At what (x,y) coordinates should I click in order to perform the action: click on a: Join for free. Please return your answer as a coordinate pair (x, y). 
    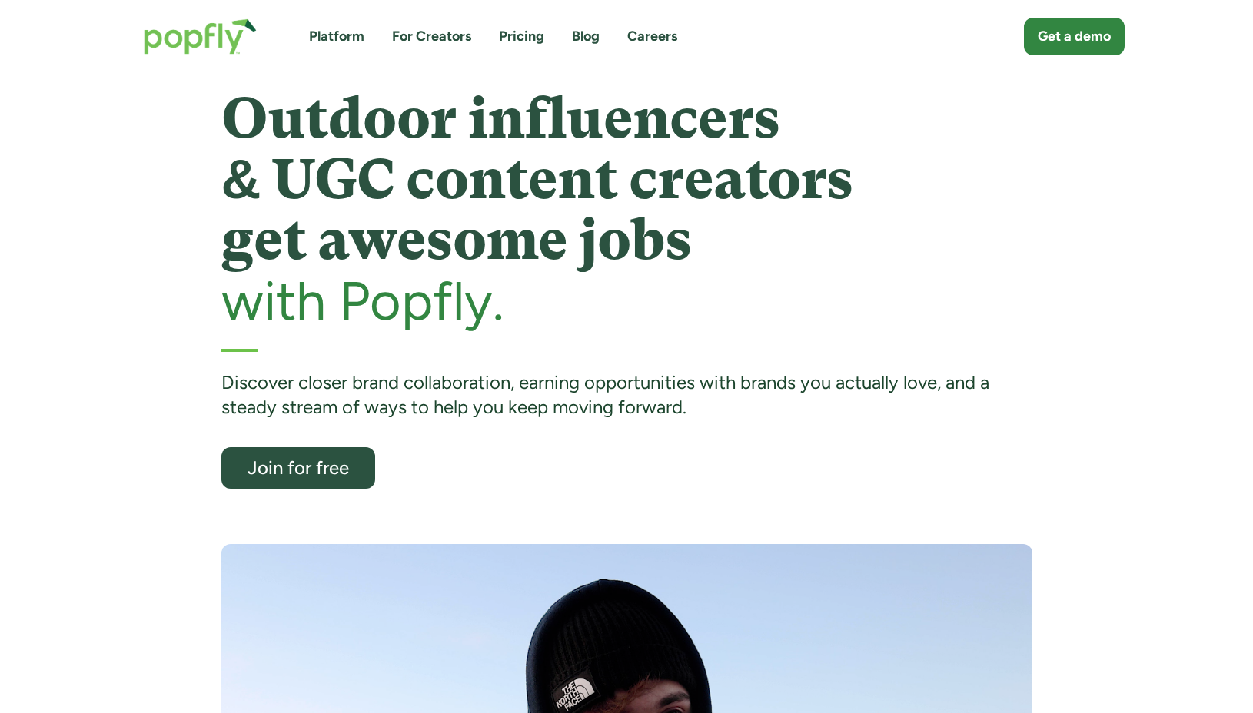
    Looking at the image, I should click on (298, 468).